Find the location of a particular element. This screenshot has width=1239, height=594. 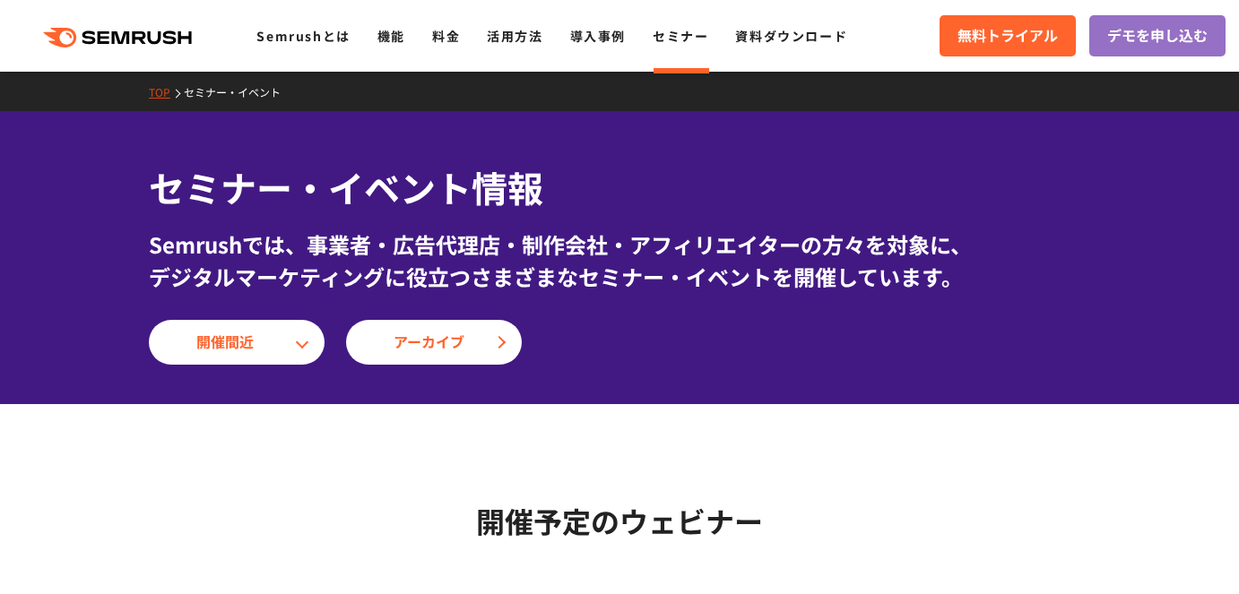

a: 機能 is located at coordinates (391, 36).